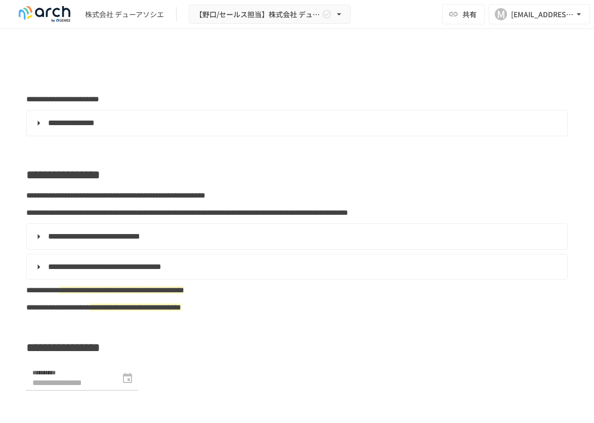  Describe the element at coordinates (258, 14) in the screenshot. I see `span: 【野口/セールス担当】株式会社 デューアソシエ様_初期設定サポート` at that location.